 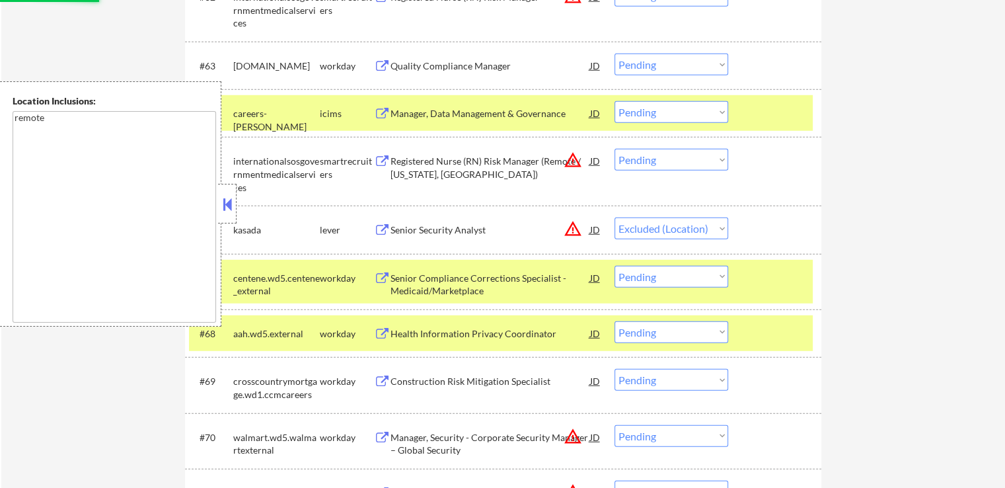 I want to click on div: Construction Risk Mitigation Specialist, so click(x=490, y=381).